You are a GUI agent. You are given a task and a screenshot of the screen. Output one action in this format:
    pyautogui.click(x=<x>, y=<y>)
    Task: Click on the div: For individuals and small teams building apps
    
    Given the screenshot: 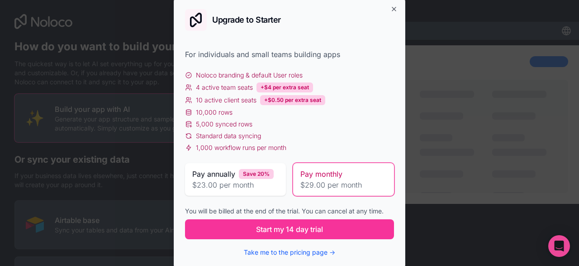 What is the action you would take?
    pyautogui.click(x=290, y=54)
    